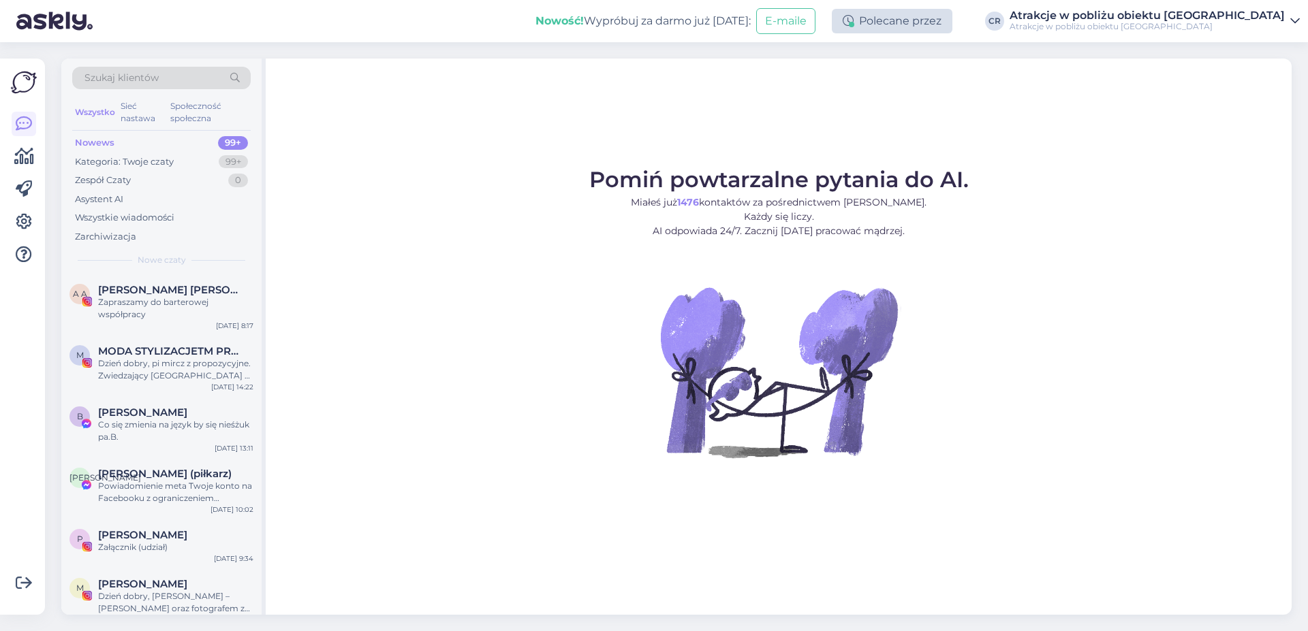 The height and width of the screenshot is (631, 1308). I want to click on span: Nowe czaty, so click(161, 260).